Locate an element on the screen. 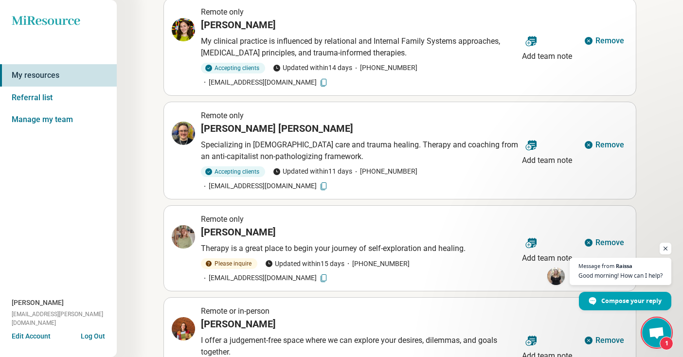 Image resolution: width=683 pixels, height=357 pixels. span: Remote or in-person is located at coordinates (235, 311).